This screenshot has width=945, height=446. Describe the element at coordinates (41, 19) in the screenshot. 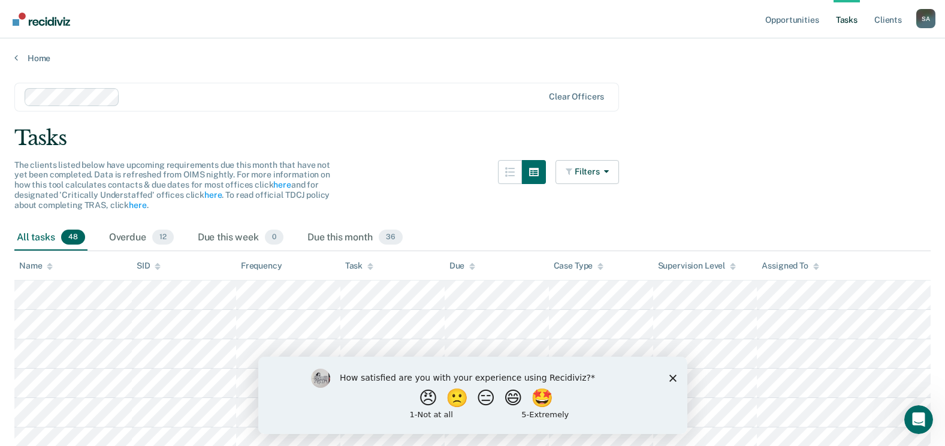

I see `img: Recidiviz` at that location.